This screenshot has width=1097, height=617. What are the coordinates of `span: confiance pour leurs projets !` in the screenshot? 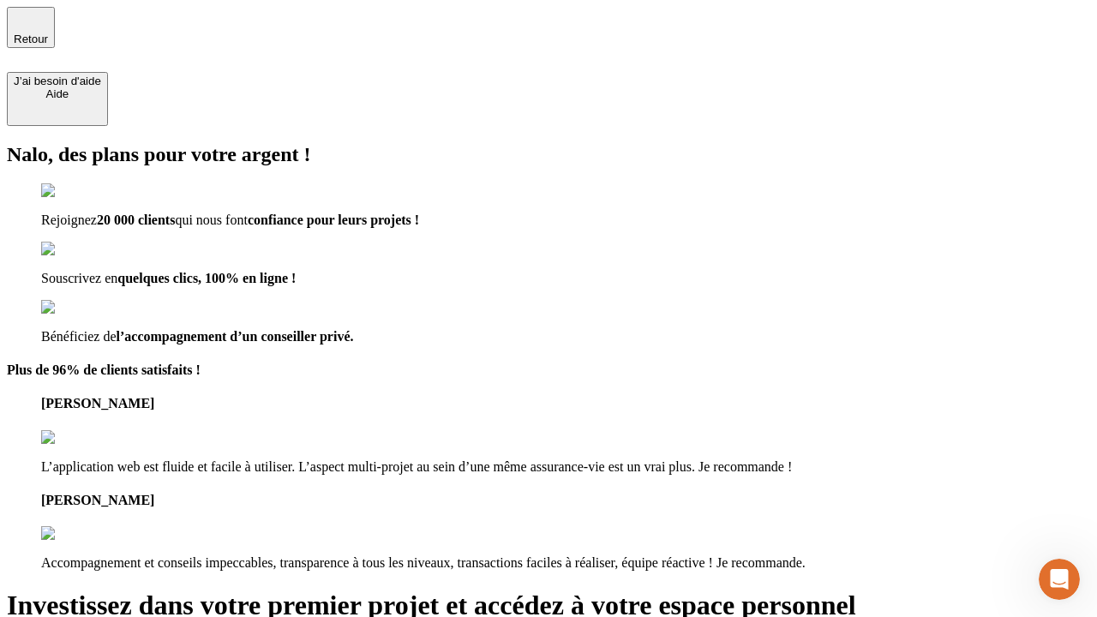 It's located at (333, 219).